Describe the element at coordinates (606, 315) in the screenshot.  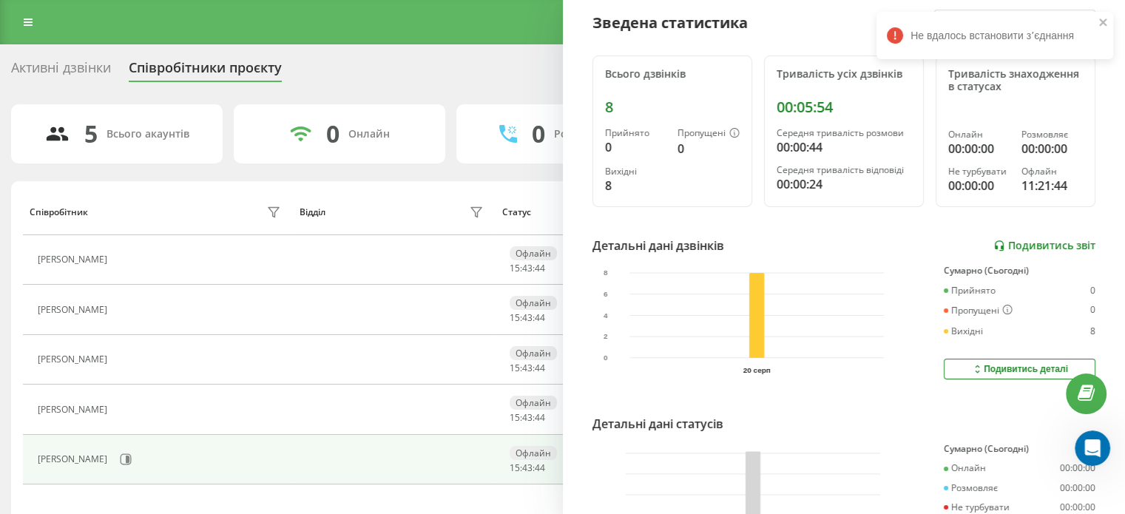
I see `text: 4` at that location.